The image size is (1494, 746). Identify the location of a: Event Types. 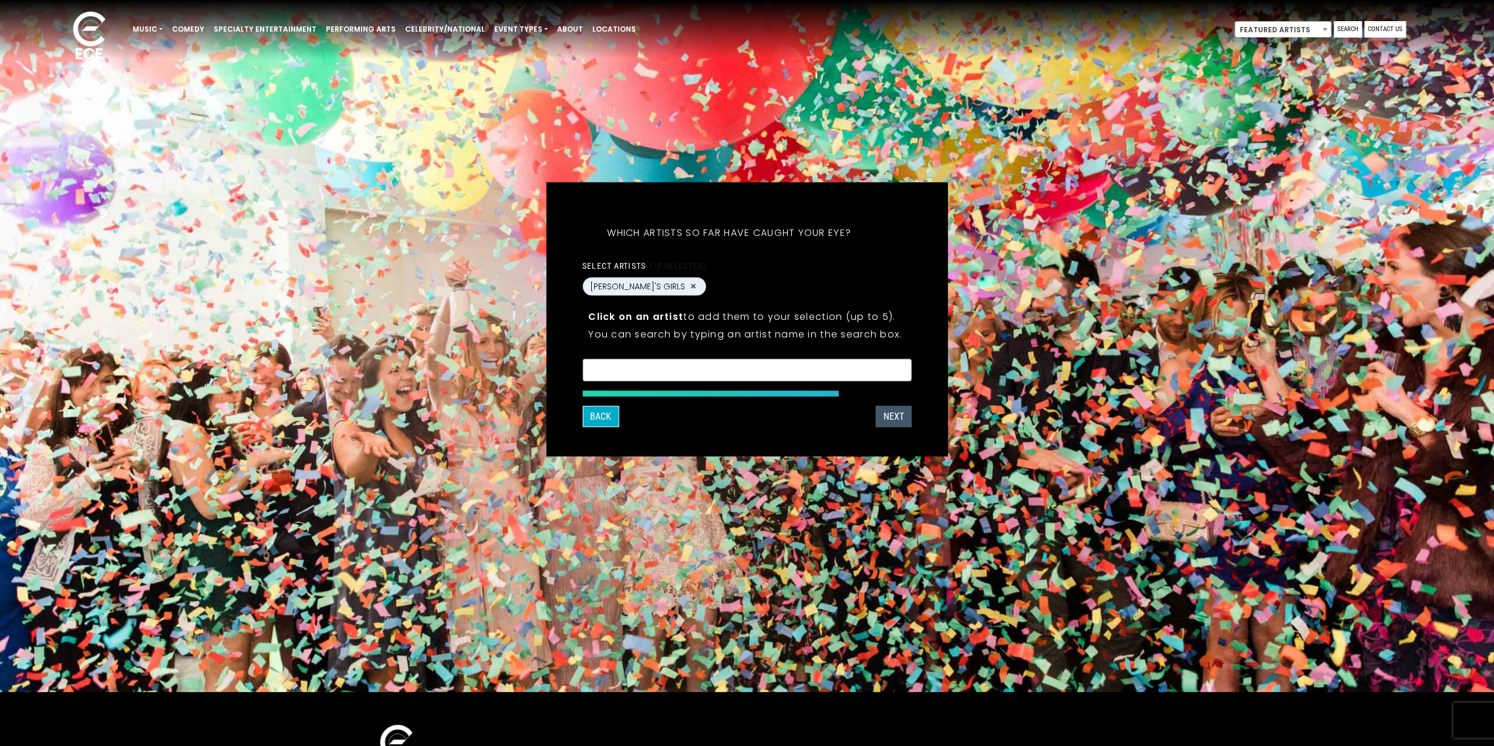
(521, 29).